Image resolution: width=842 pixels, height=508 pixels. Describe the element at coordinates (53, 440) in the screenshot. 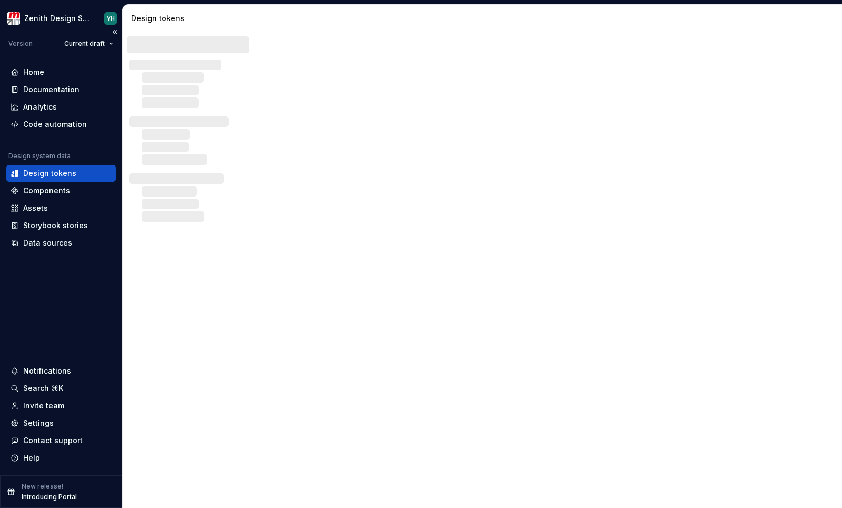

I see `div: Contact support` at that location.